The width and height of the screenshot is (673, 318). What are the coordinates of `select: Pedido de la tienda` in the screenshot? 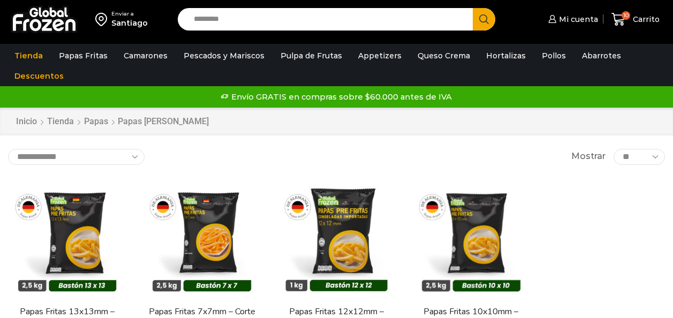 It's located at (76, 157).